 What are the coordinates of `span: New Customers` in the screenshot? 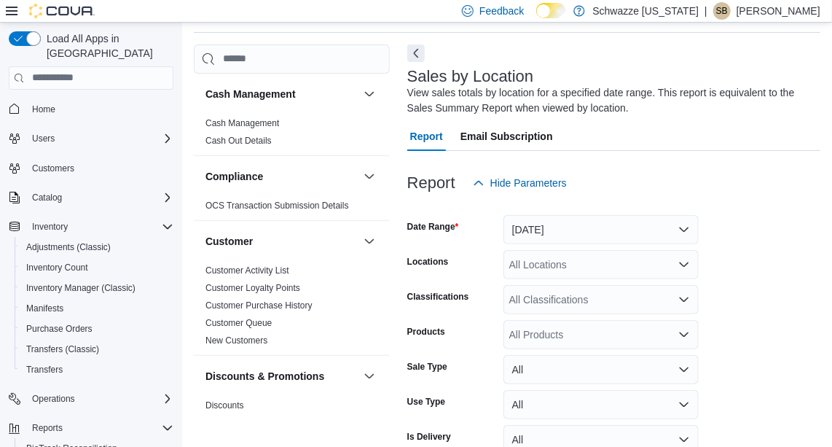 It's located at (236, 340).